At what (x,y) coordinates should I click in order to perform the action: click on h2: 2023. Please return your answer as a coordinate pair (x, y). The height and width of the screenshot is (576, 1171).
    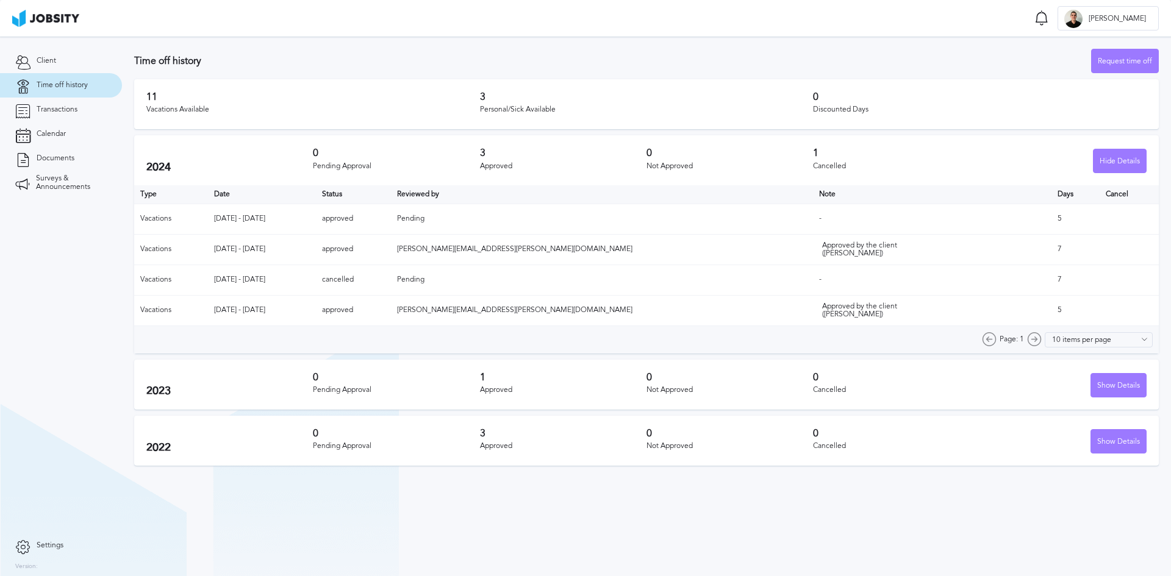
    Looking at the image, I should click on (229, 391).